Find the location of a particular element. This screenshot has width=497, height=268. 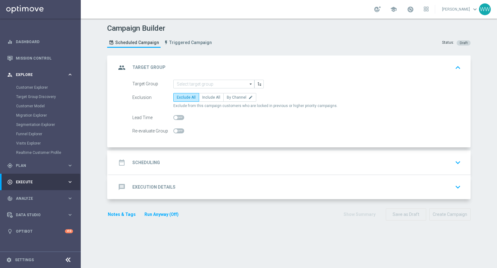

i: arrow_drop_down is located at coordinates (251, 84).